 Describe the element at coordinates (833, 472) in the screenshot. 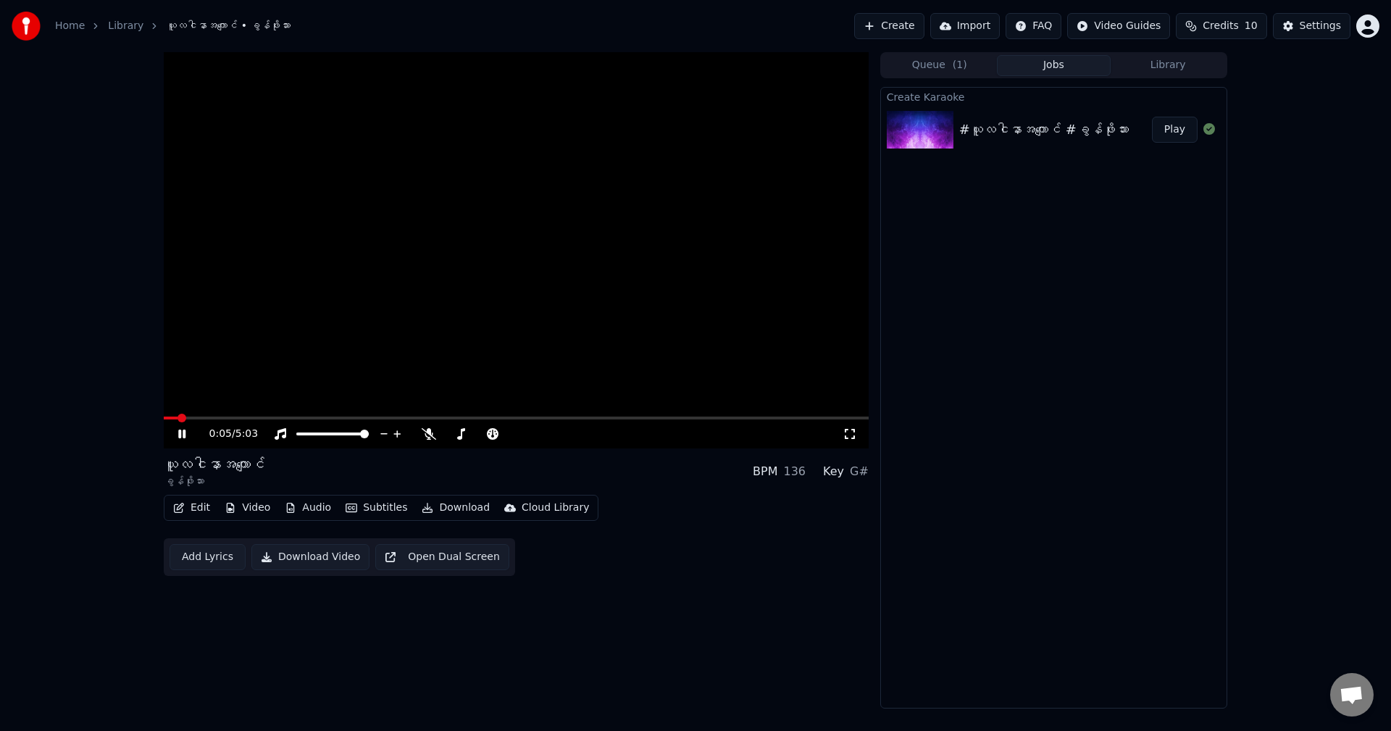

I see `div: Key` at that location.